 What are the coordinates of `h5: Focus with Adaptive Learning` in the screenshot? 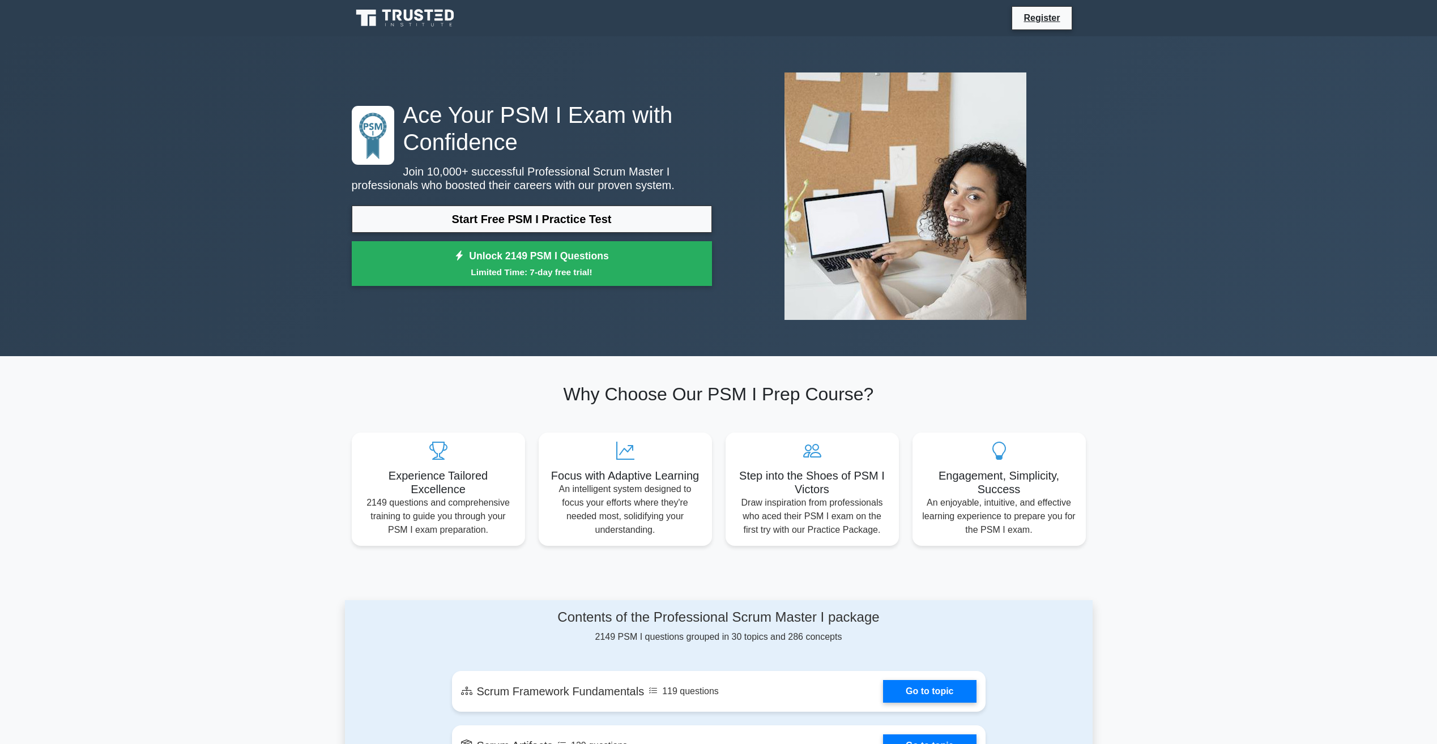 It's located at (625, 476).